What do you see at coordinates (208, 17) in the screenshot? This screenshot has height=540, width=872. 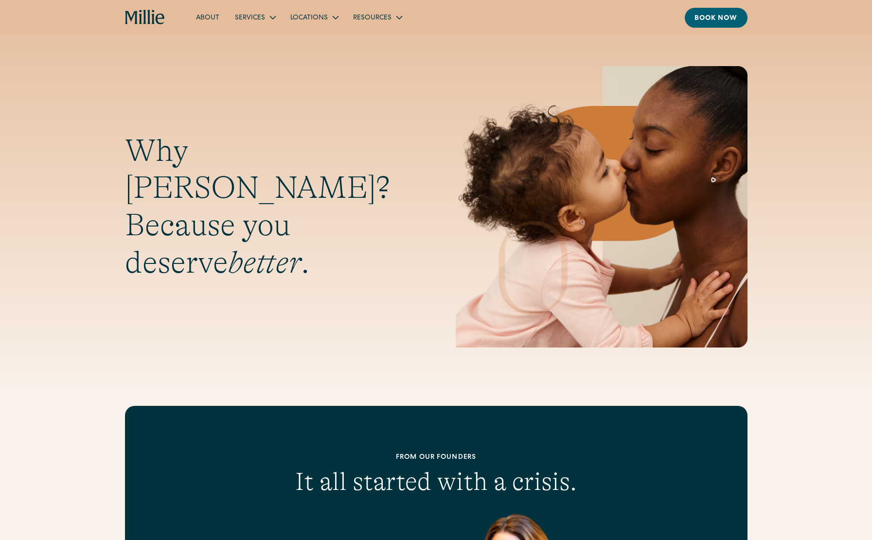 I see `a: About` at bounding box center [208, 17].